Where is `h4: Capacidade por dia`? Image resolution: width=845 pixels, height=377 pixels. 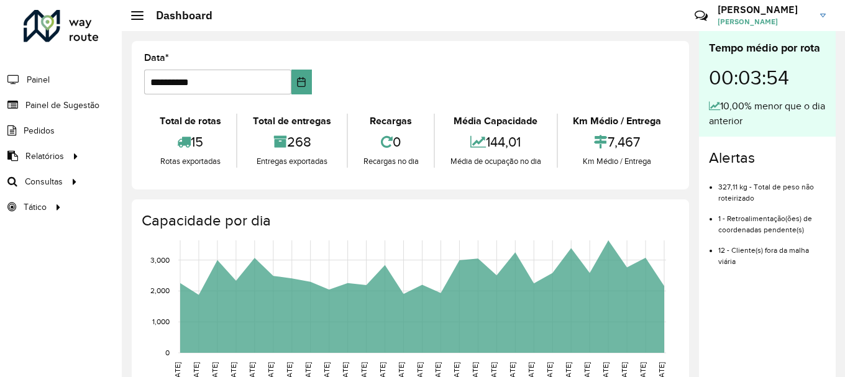 h4: Capacidade por dia is located at coordinates (409, 221).